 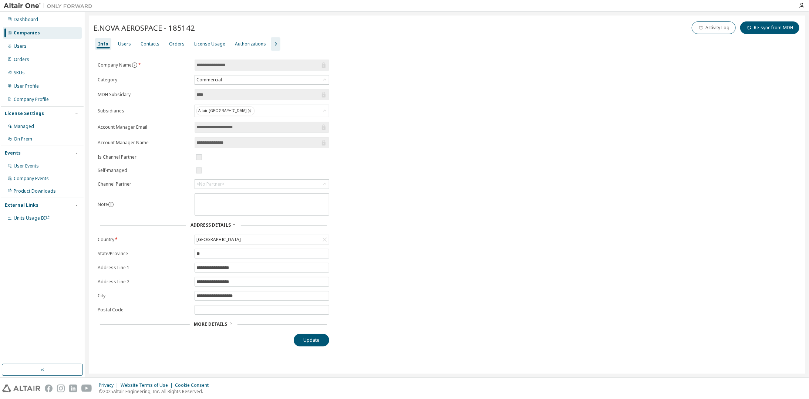 I want to click on img: youtube.svg, so click(x=87, y=388).